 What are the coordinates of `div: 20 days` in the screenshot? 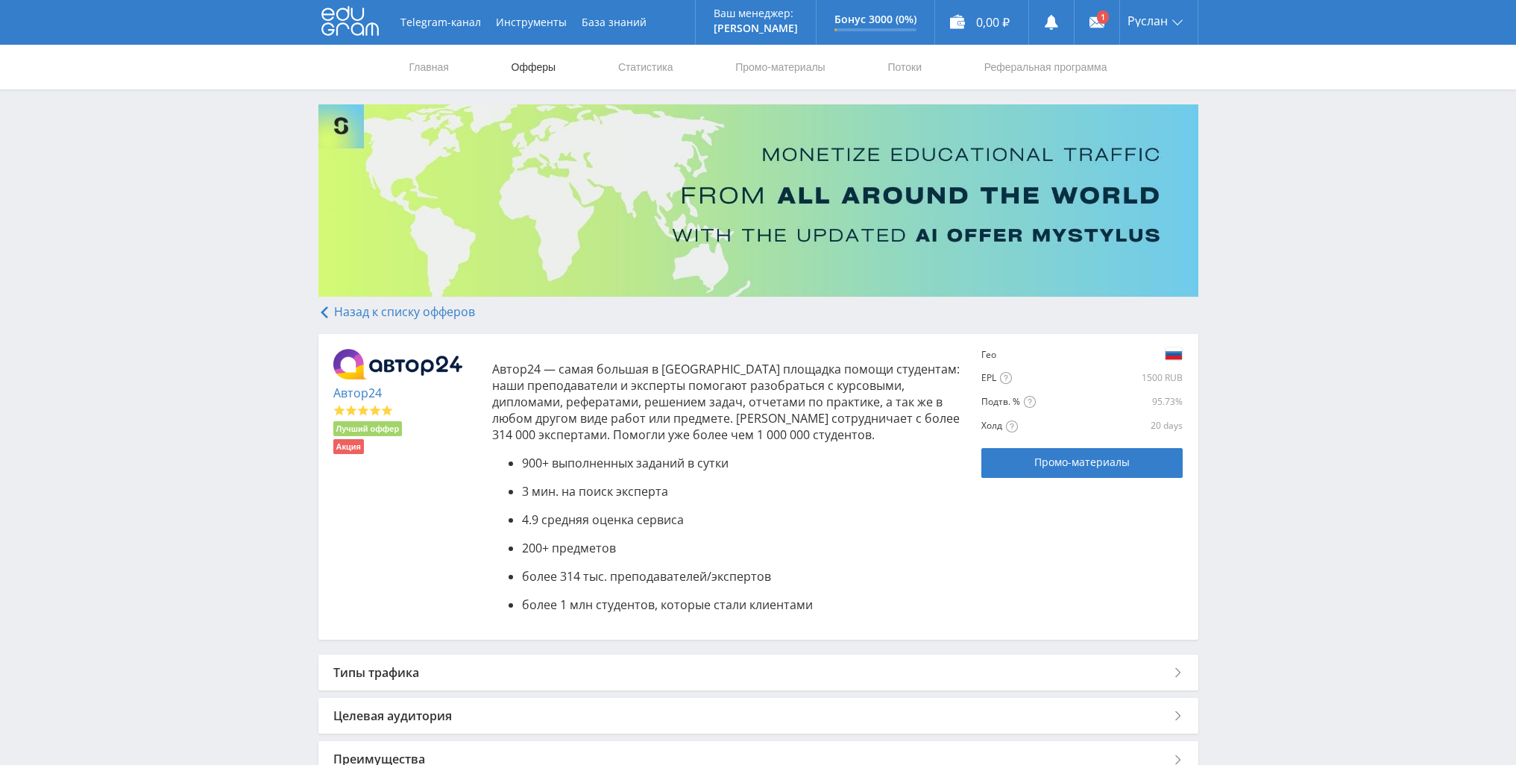 It's located at (1150, 426).